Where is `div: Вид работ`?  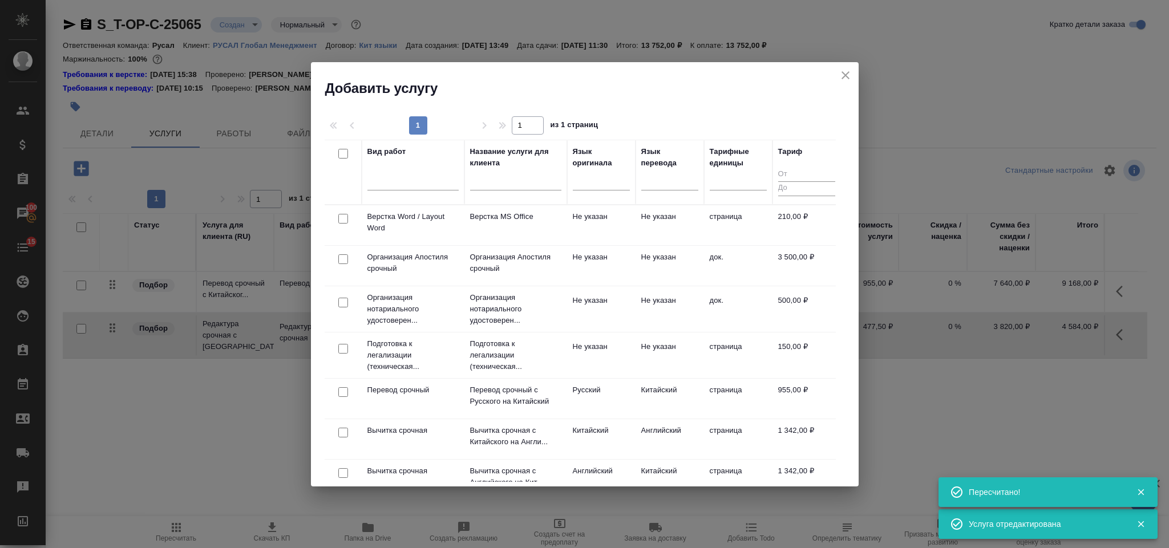 div: Вид работ is located at coordinates (387, 152).